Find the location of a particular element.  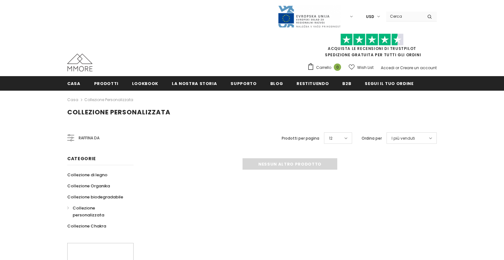

span: supporto is located at coordinates (243, 83).